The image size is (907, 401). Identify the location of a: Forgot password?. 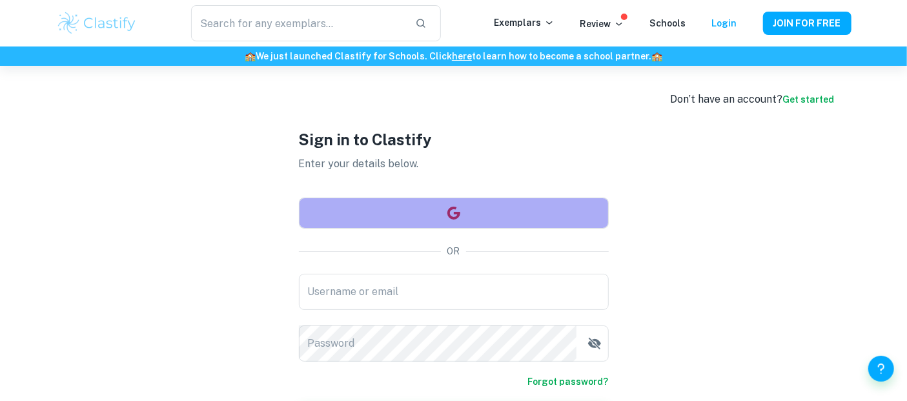
(568, 381).